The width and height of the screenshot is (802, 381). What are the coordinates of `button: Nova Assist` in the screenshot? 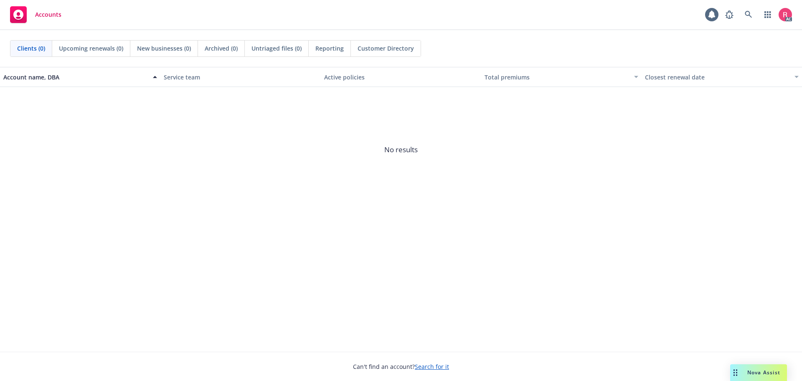 It's located at (759, 372).